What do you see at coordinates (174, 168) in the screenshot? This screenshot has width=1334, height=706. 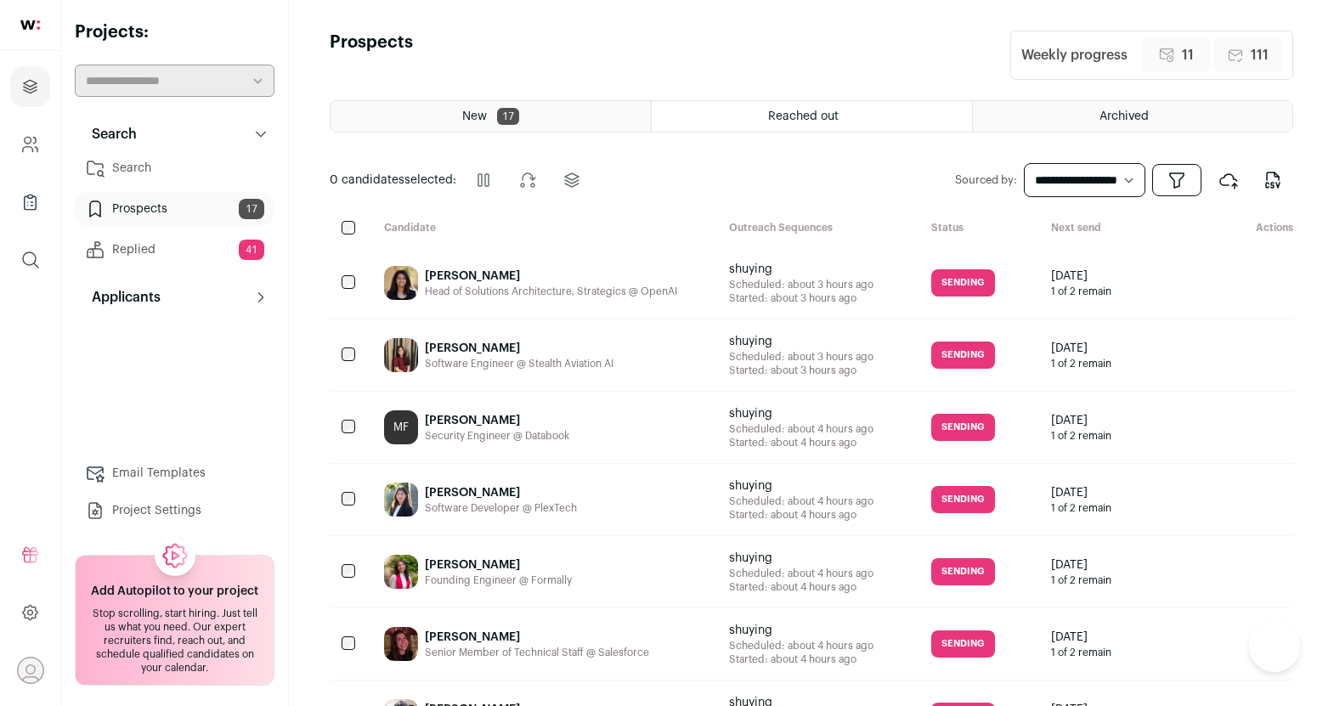 I see `a: Search` at bounding box center [174, 168].